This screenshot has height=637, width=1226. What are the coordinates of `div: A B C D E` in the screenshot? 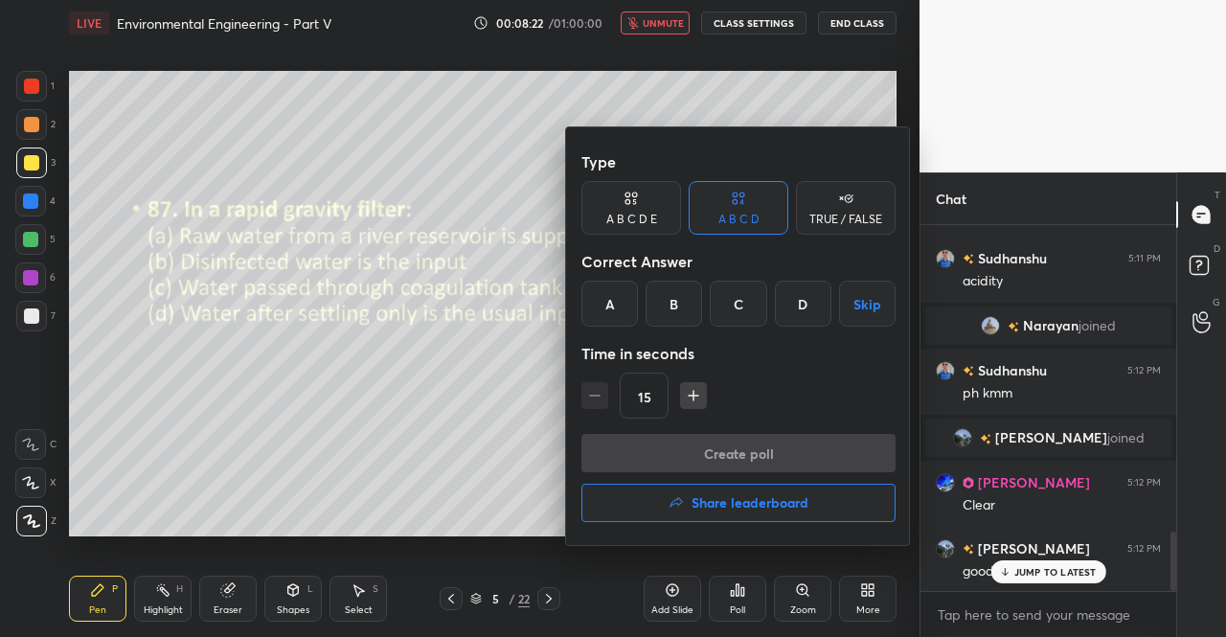 It's located at (631, 219).